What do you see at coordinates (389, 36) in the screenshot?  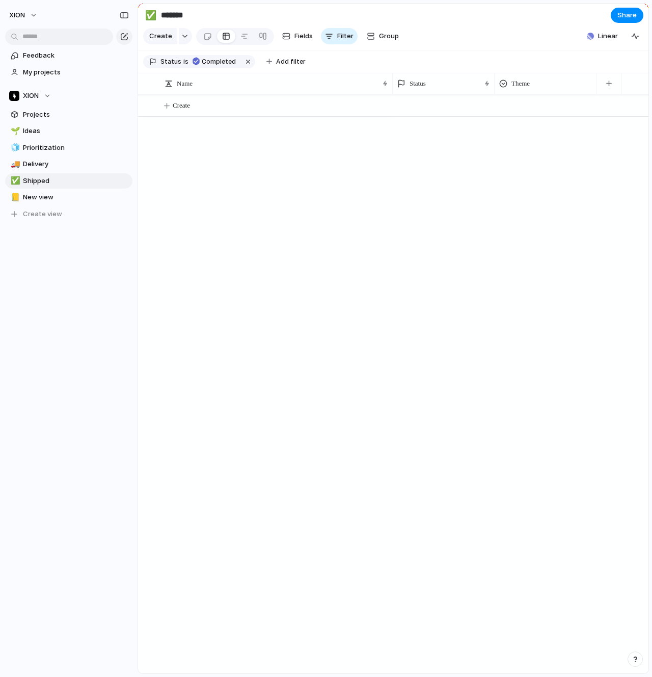 I see `span: Group` at bounding box center [389, 36].